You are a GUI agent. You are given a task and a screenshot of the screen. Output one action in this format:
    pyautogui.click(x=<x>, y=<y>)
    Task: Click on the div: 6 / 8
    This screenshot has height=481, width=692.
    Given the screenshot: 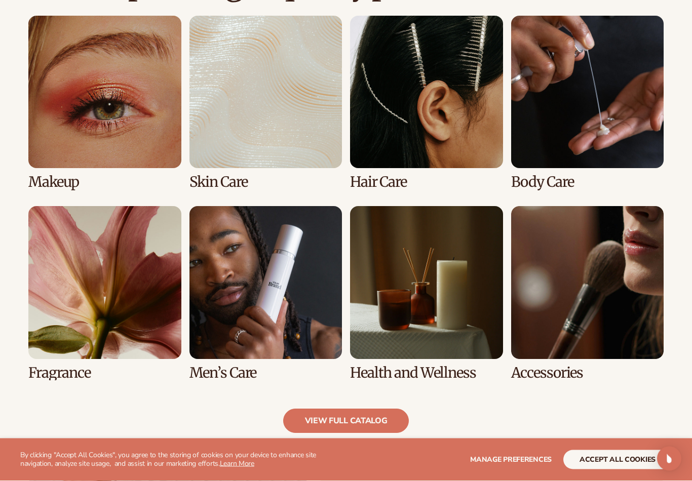 What is the action you would take?
    pyautogui.click(x=266, y=294)
    